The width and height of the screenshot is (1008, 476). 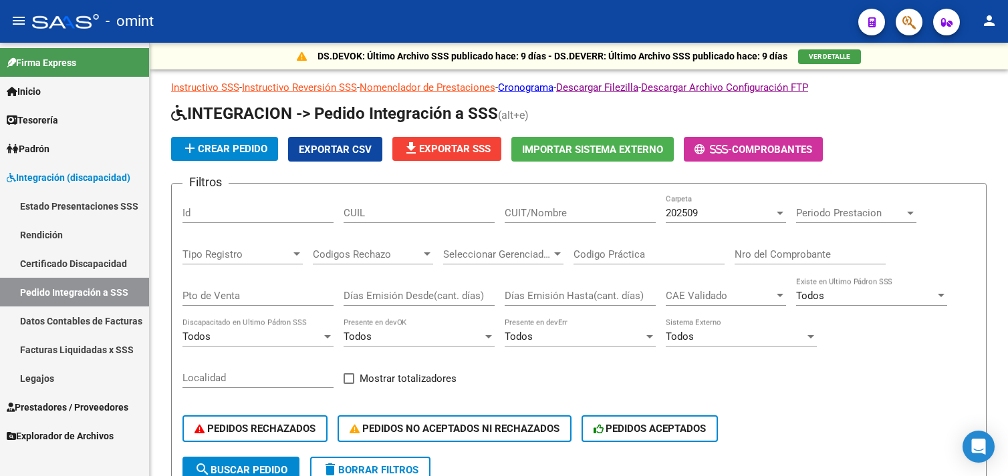 I want to click on button: Crear Pedido, so click(x=224, y=149).